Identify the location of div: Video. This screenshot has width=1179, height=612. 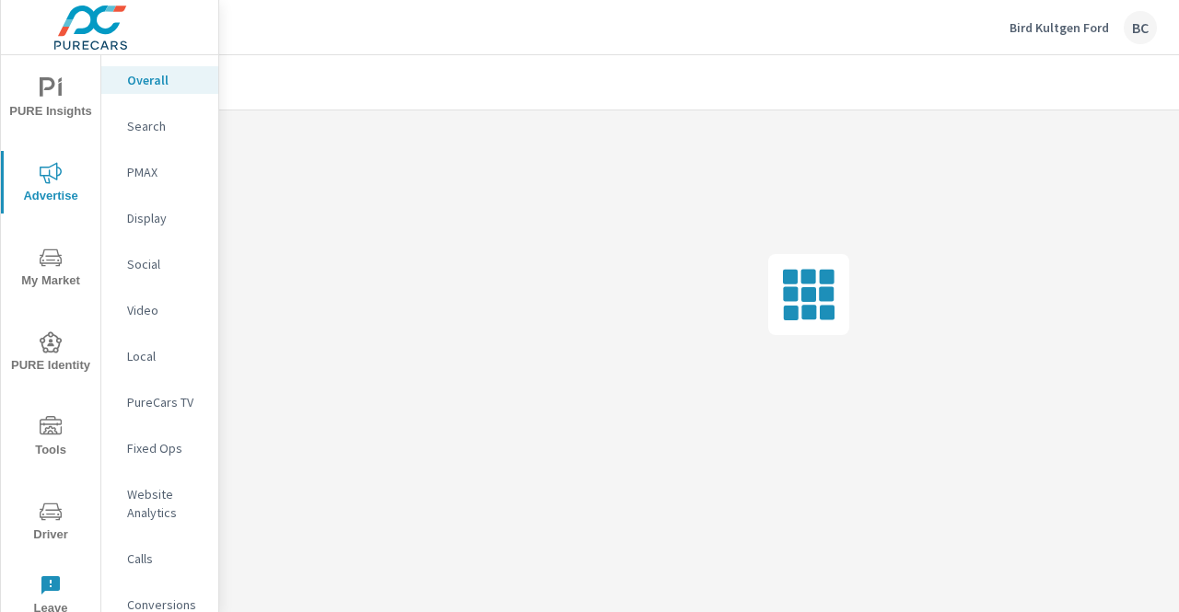
(159, 310).